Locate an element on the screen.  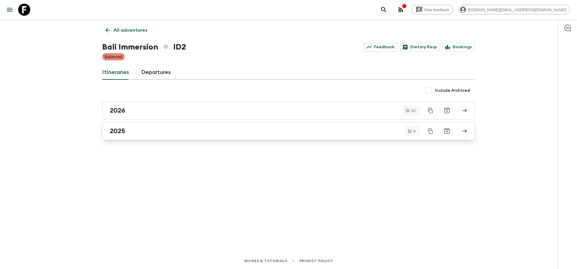
a: 2025 is located at coordinates (288, 131).